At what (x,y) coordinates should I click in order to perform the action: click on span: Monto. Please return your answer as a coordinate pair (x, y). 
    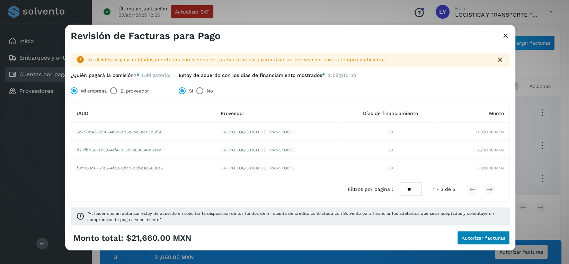
    Looking at the image, I should click on (497, 113).